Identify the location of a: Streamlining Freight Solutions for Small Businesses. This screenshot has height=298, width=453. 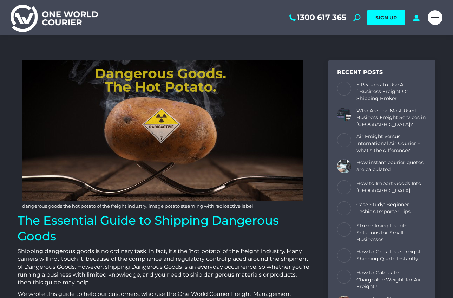
(391, 232).